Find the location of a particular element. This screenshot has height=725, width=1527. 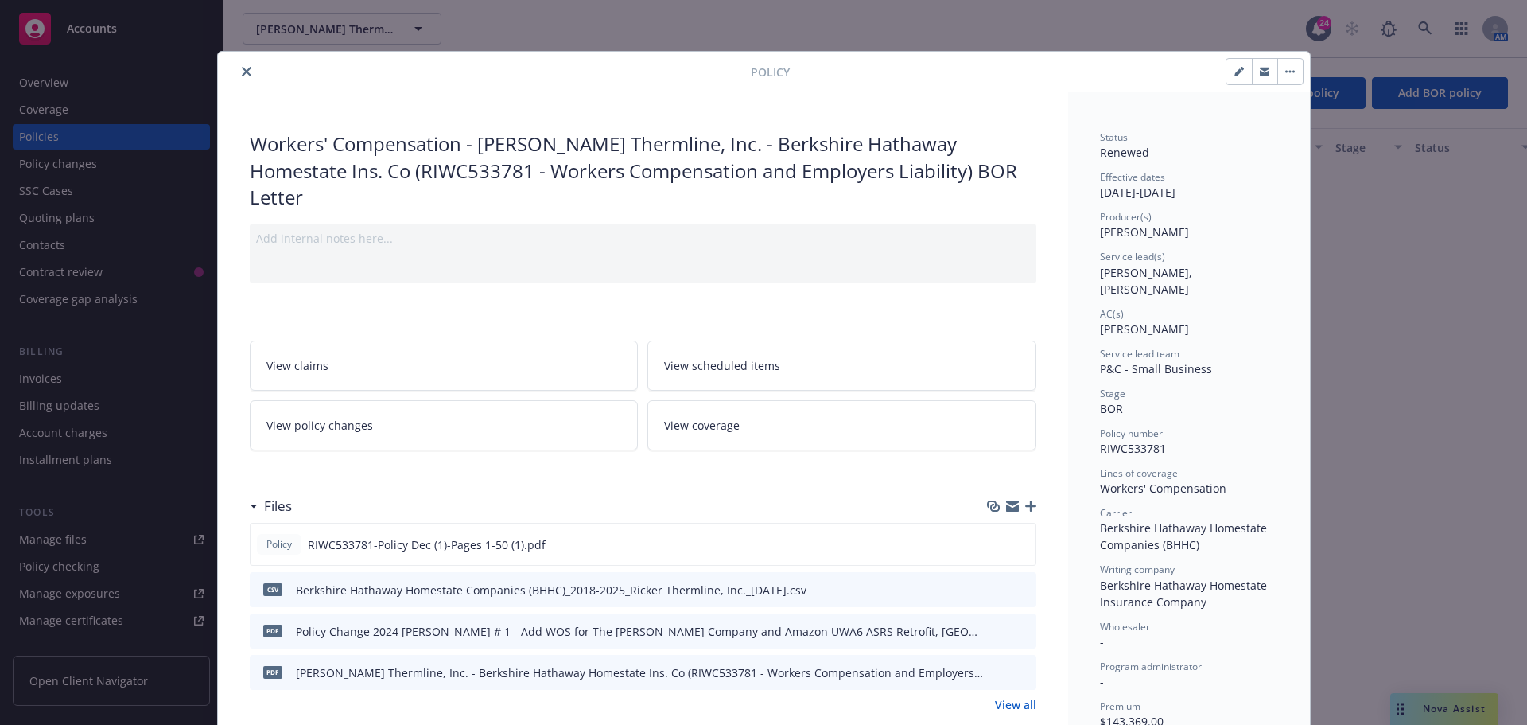

span: P&C - Small Business is located at coordinates (1156, 368).